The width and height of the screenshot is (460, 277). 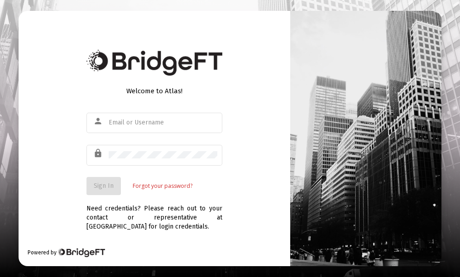 I want to click on a: Forgot your password?, so click(x=163, y=186).